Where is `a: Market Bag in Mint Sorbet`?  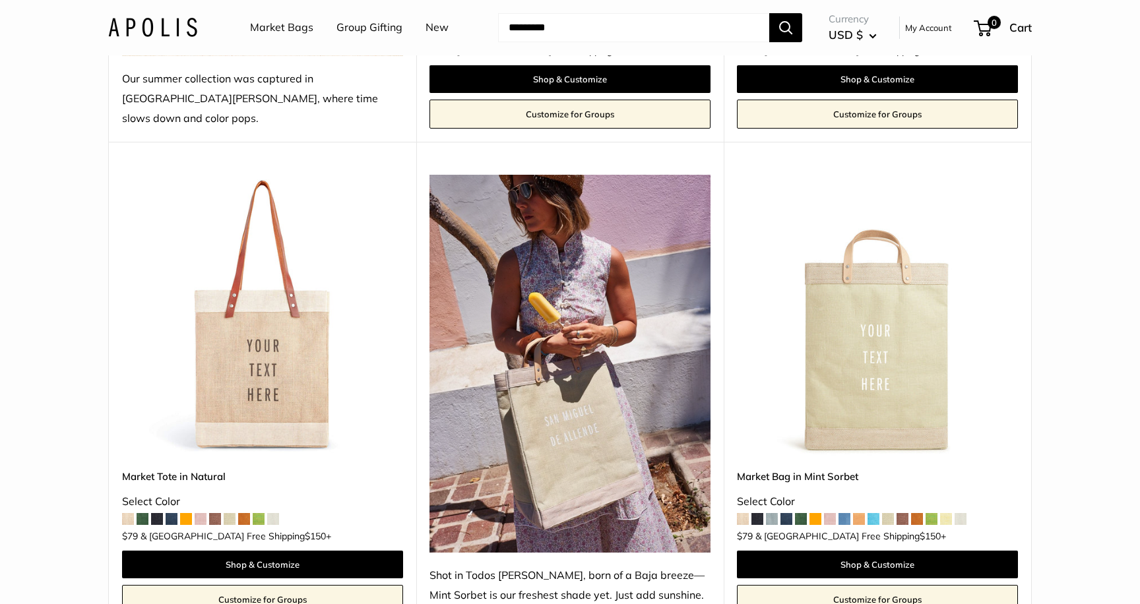 a: Market Bag in Mint Sorbet is located at coordinates (878, 476).